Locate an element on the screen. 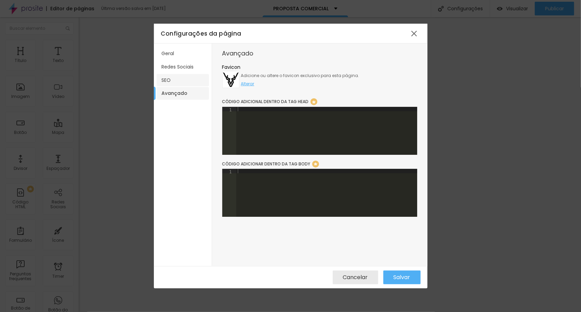 This screenshot has width=581, height=312. li: Geral is located at coordinates (183, 53).